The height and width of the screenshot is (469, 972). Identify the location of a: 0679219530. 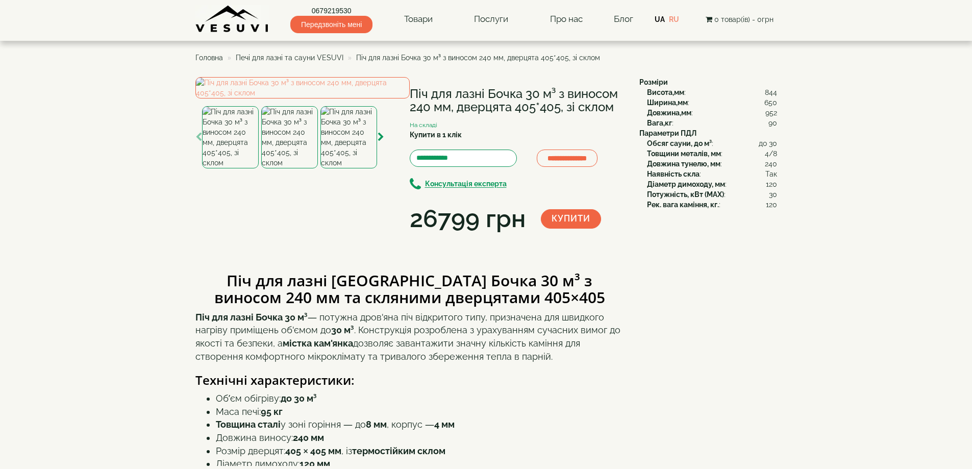
(331, 11).